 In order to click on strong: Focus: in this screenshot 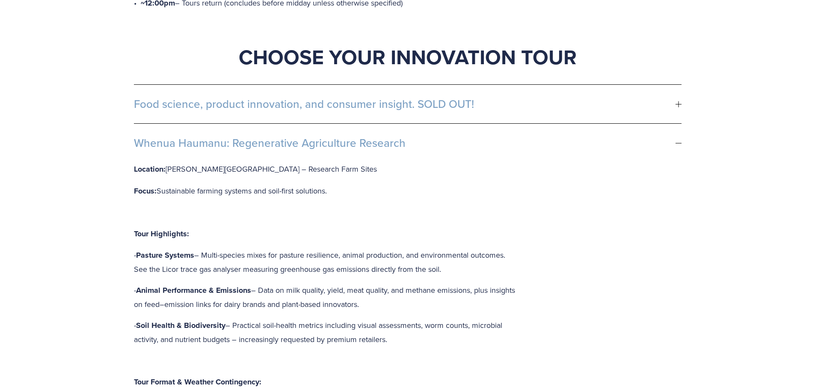, I will do `click(145, 191)`.